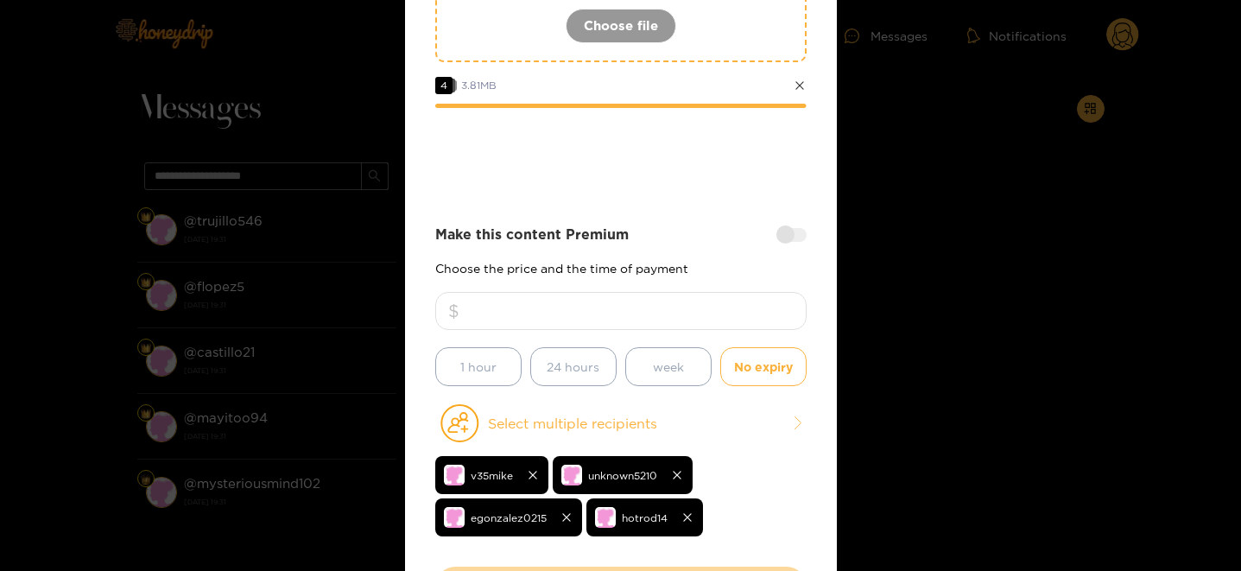 The height and width of the screenshot is (571, 1241). What do you see at coordinates (491, 475) in the screenshot?
I see `span: v35mike` at bounding box center [491, 475].